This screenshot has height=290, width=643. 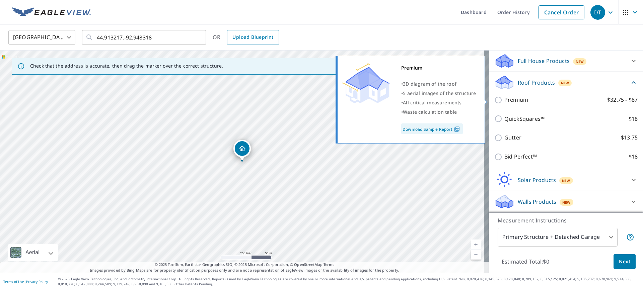 I want to click on p: Full House Products, so click(x=544, y=61).